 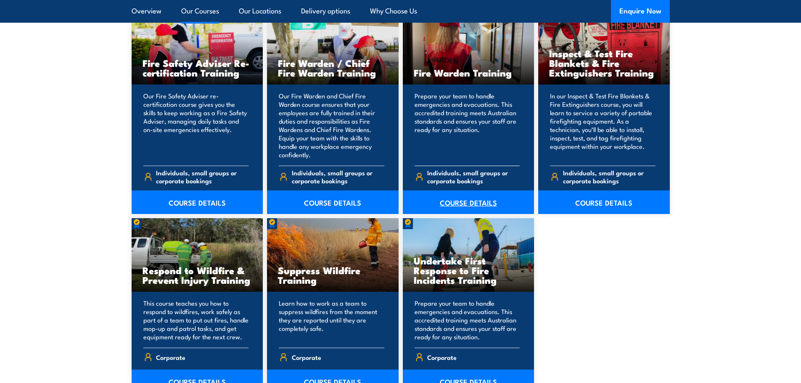 What do you see at coordinates (333, 275) in the screenshot?
I see `h3: Suppress Wildfire Training` at bounding box center [333, 275].